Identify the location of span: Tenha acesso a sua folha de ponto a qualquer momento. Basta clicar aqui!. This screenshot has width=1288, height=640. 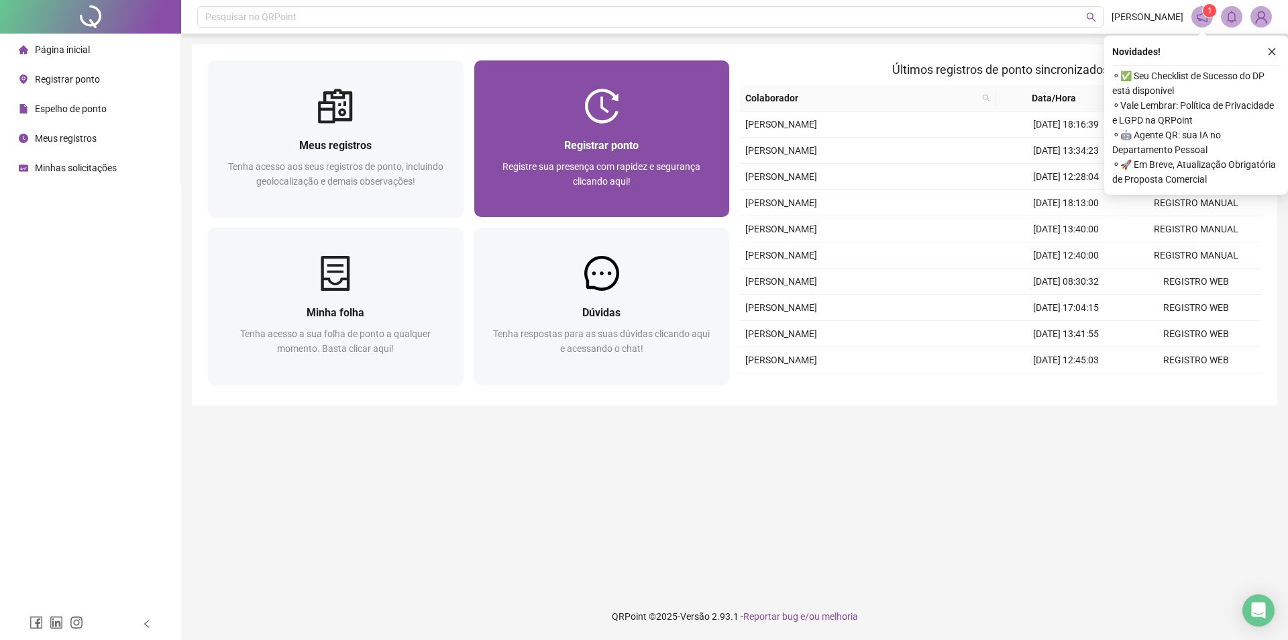
(336, 341).